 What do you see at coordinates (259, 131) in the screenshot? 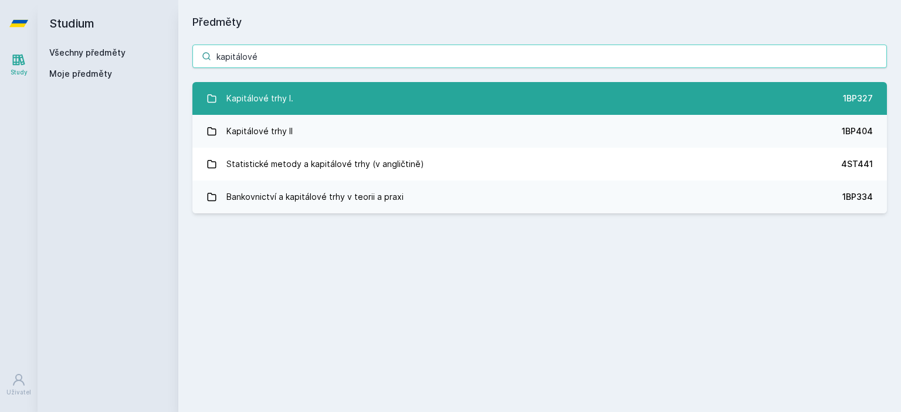
I see `div: Kapitálové trhy II` at bounding box center [259, 131].